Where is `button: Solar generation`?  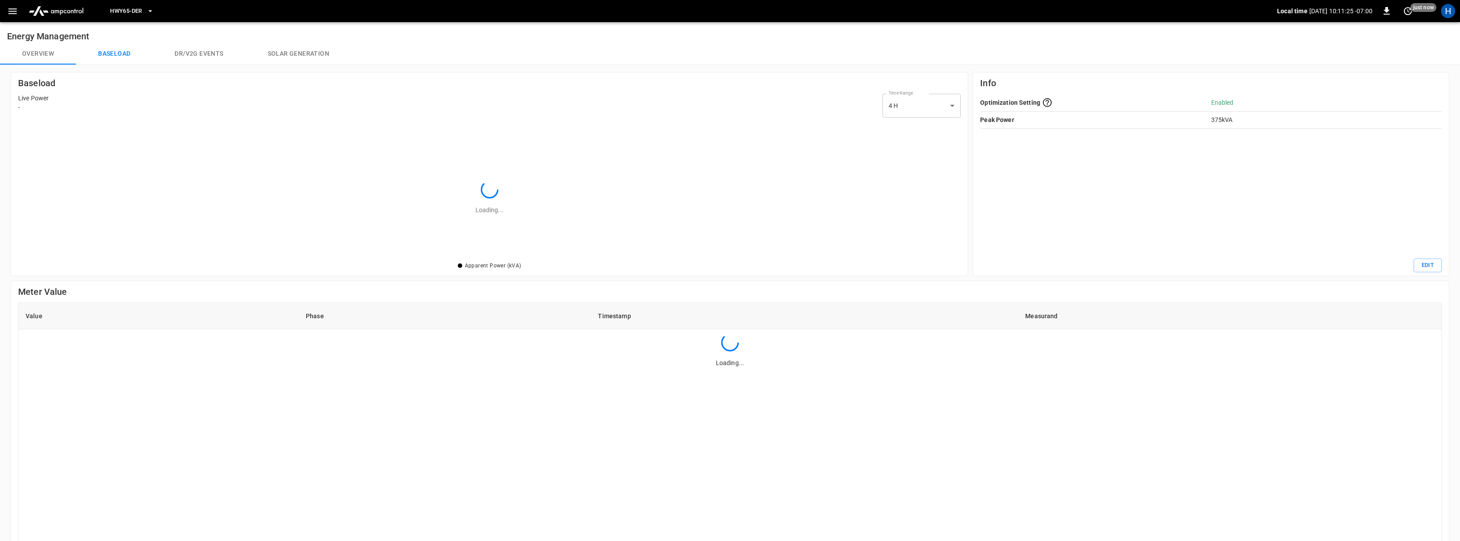
button: Solar generation is located at coordinates (298, 54).